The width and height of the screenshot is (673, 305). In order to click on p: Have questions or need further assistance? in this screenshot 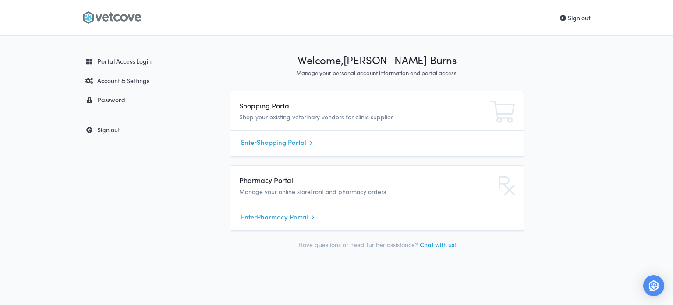, I will do `click(377, 244)`.